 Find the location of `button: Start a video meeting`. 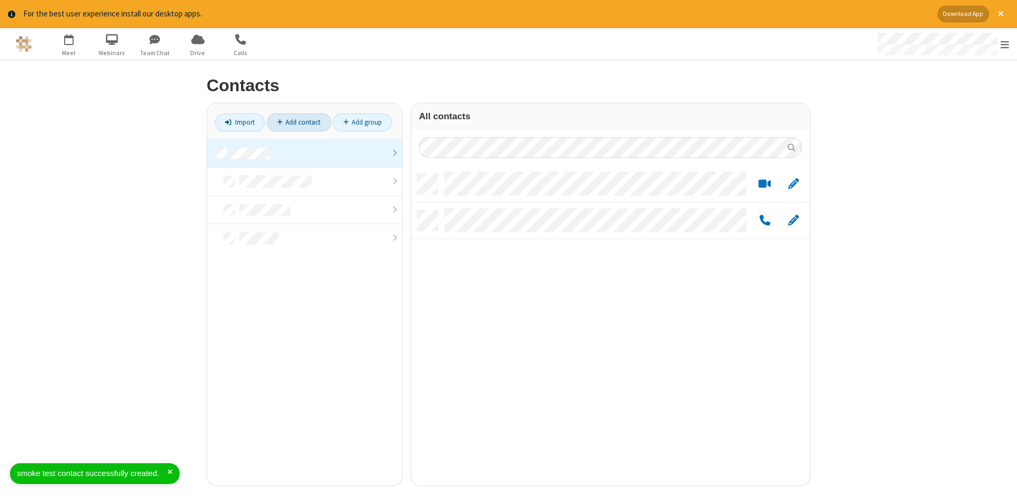

button: Start a video meeting is located at coordinates (764, 183).